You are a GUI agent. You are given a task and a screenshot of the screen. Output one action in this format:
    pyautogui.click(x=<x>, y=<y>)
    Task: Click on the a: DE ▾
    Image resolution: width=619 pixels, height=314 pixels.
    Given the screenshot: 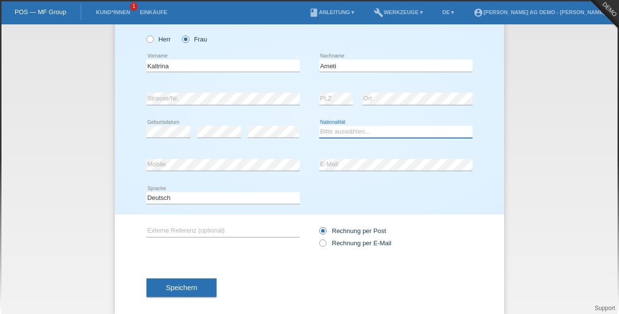 What is the action you would take?
    pyautogui.click(x=449, y=12)
    